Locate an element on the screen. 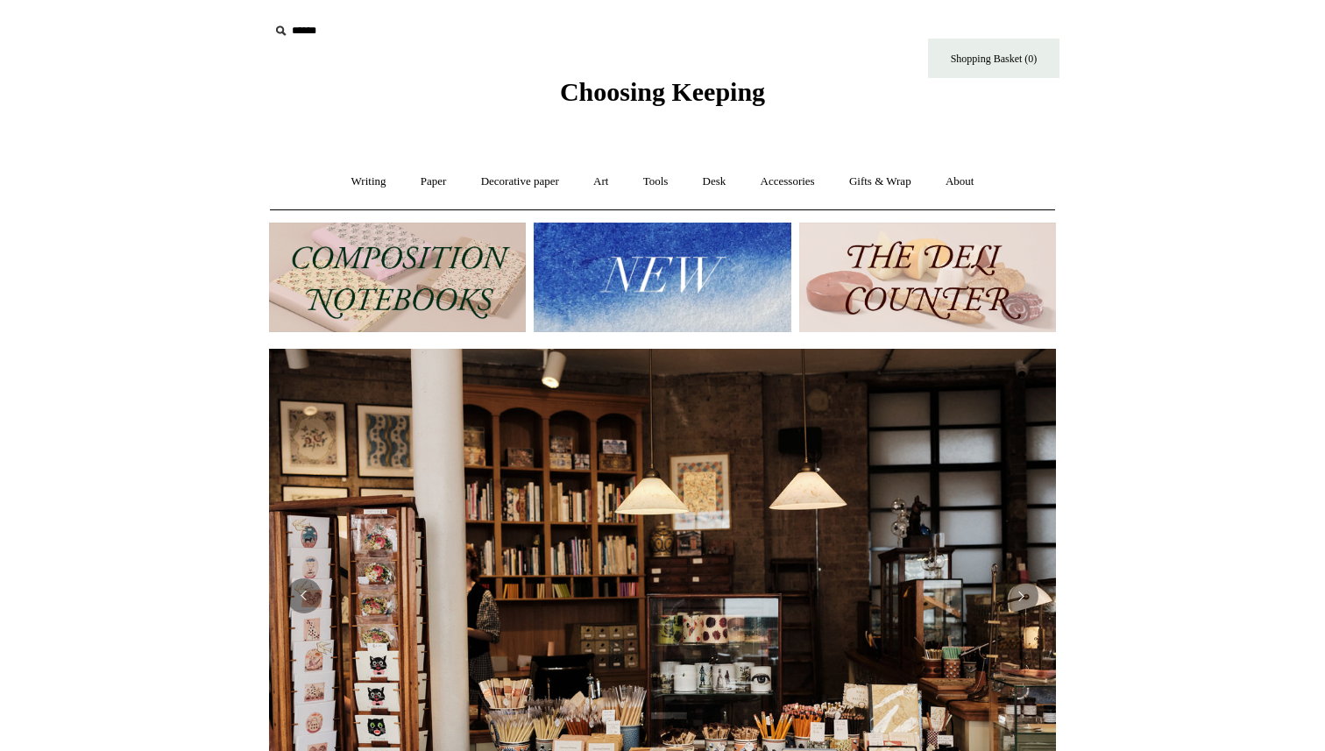 Image resolution: width=1325 pixels, height=751 pixels. a: Desk is located at coordinates (714, 181).